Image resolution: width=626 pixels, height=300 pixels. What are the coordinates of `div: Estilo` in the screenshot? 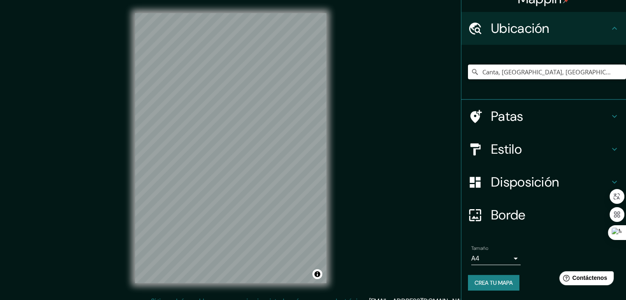 It's located at (543, 149).